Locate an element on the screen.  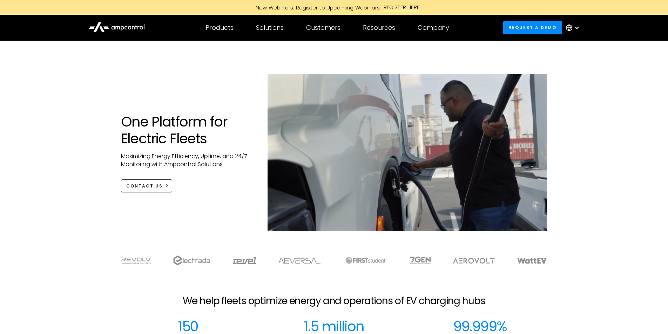
h2: We help fleets optimize energy and operations of EV charging hubs is located at coordinates (334, 301).